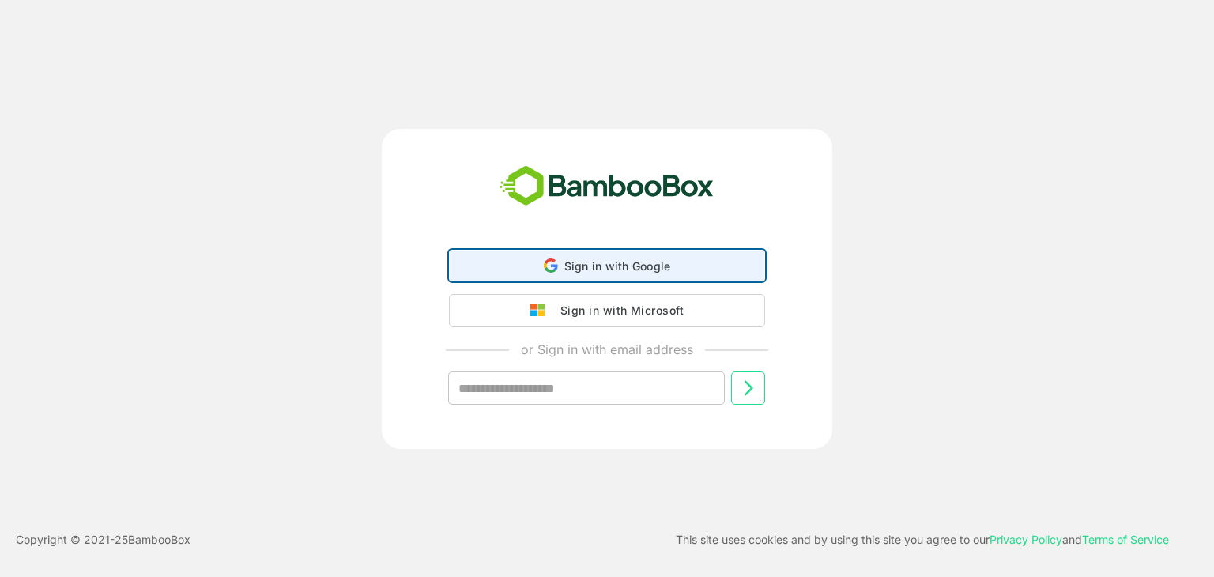 Image resolution: width=1214 pixels, height=577 pixels. What do you see at coordinates (607, 311) in the screenshot?
I see `button: Sign in with Microsoft` at bounding box center [607, 311].